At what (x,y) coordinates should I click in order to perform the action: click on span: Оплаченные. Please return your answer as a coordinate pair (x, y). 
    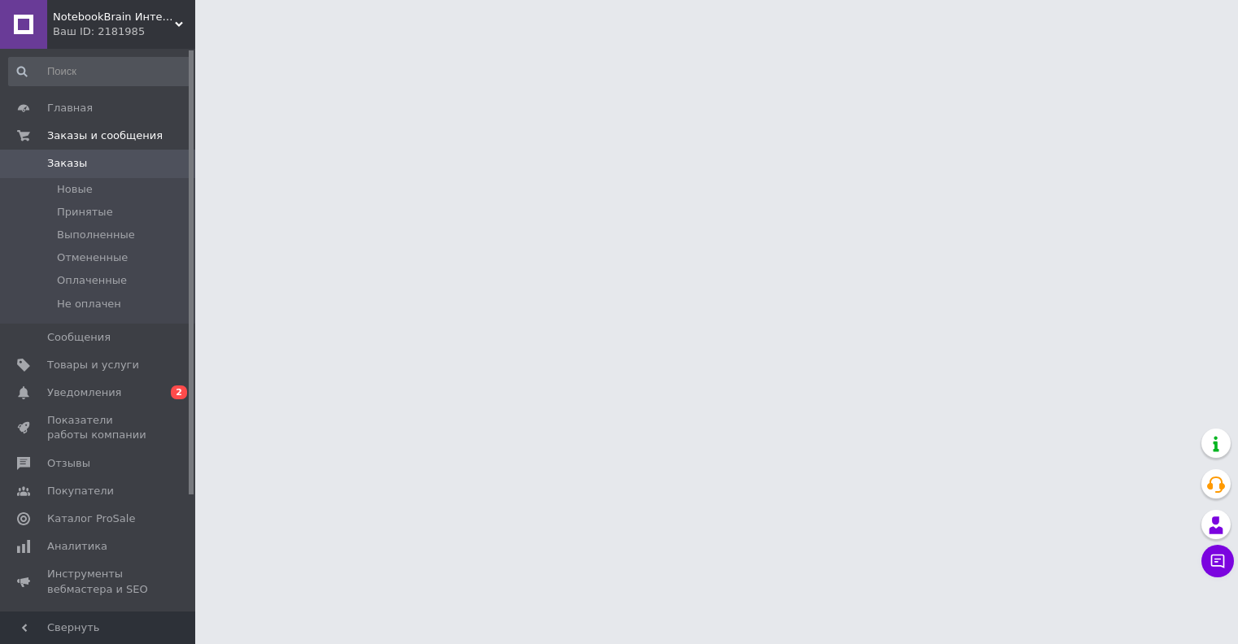
    Looking at the image, I should click on (92, 281).